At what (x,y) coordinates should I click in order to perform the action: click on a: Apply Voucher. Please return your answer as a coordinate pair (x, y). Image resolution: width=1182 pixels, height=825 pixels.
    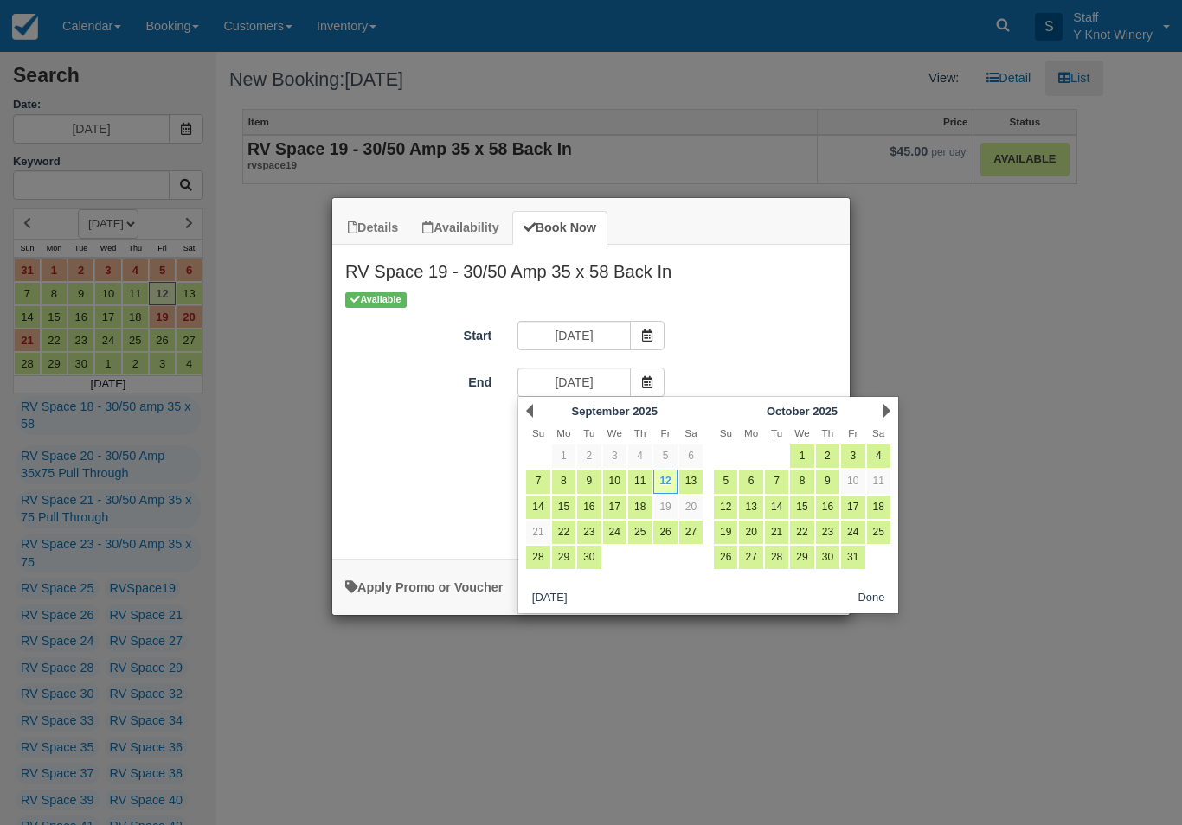
    Looking at the image, I should click on (424, 587).